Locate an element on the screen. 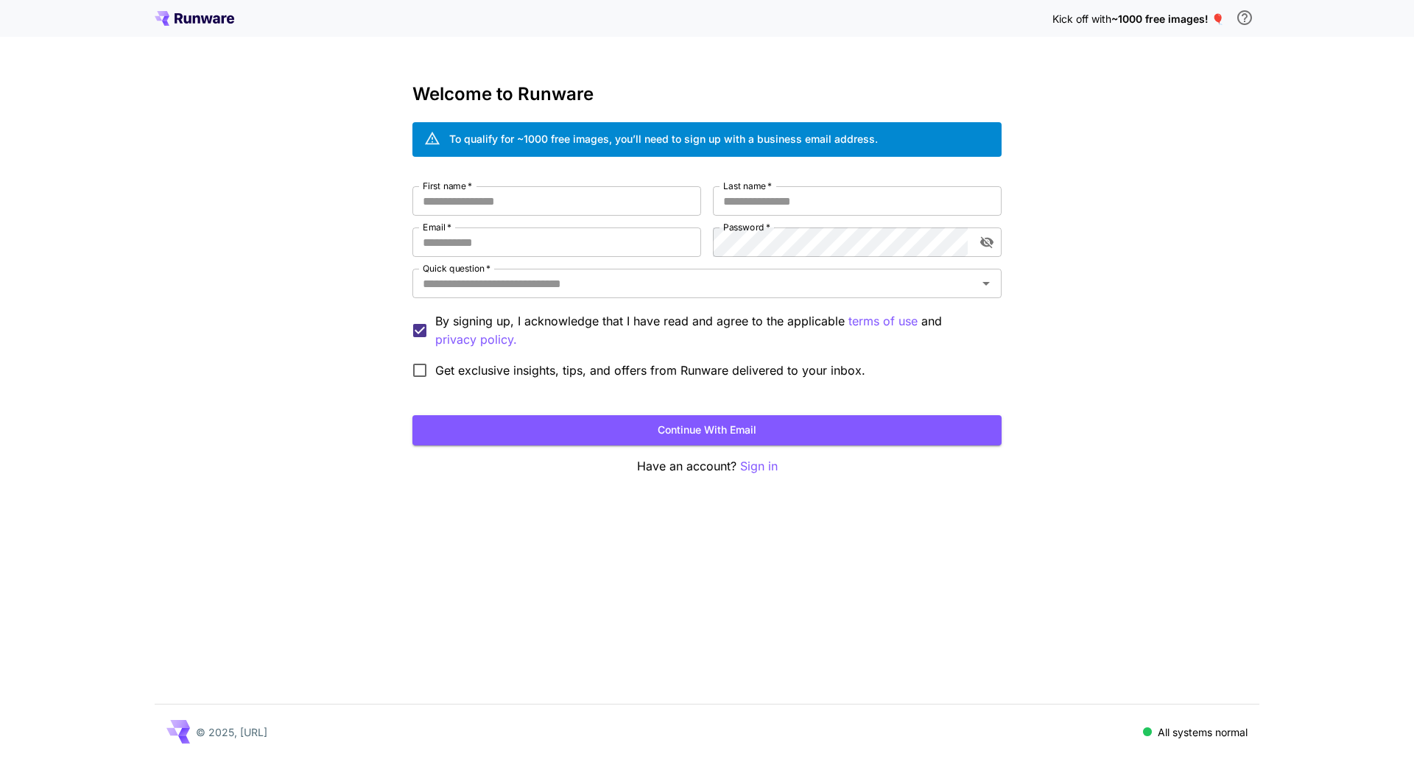 This screenshot has width=1414, height=759. label: First name is located at coordinates (447, 186).